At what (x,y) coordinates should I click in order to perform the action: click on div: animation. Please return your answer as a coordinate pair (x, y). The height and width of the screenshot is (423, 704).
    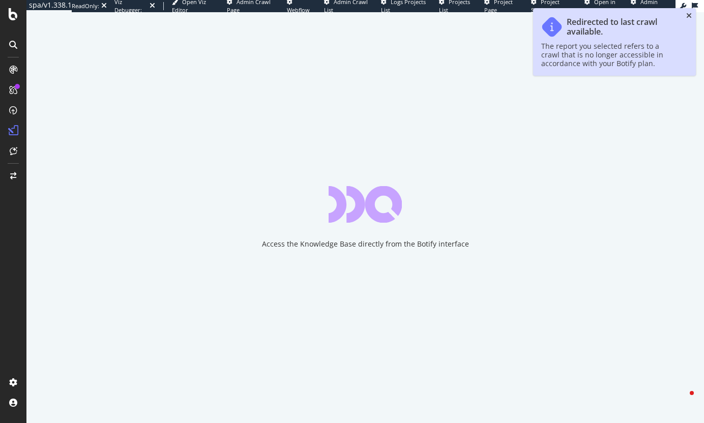
    Looking at the image, I should click on (365, 205).